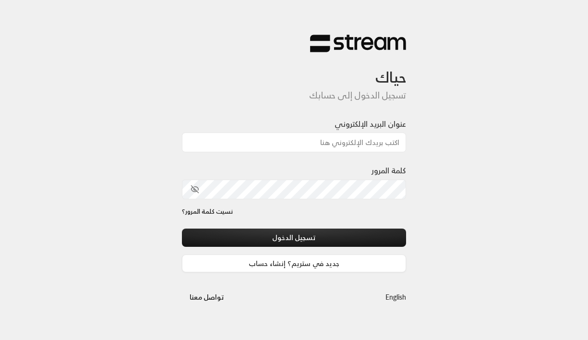 The height and width of the screenshot is (340, 588). Describe the element at coordinates (389, 170) in the screenshot. I see `label: كلمة المرور` at that location.